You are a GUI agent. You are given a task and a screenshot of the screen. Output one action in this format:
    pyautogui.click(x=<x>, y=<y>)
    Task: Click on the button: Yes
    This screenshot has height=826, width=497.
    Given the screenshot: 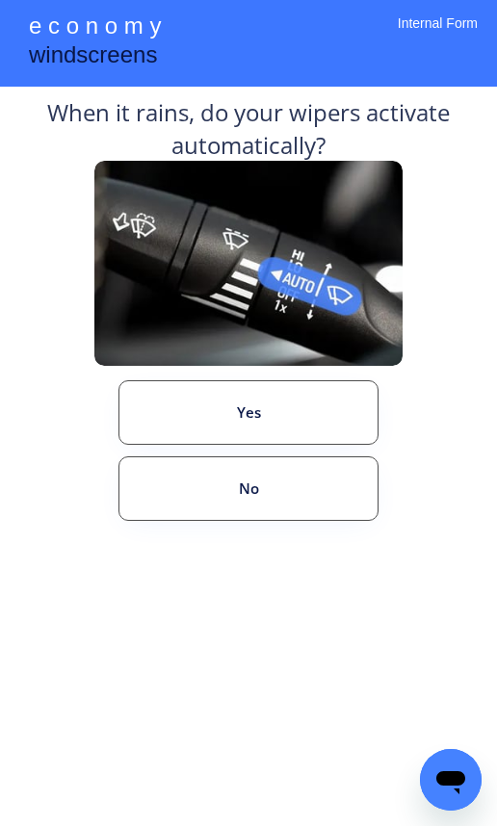 What is the action you would take?
    pyautogui.click(x=248, y=412)
    